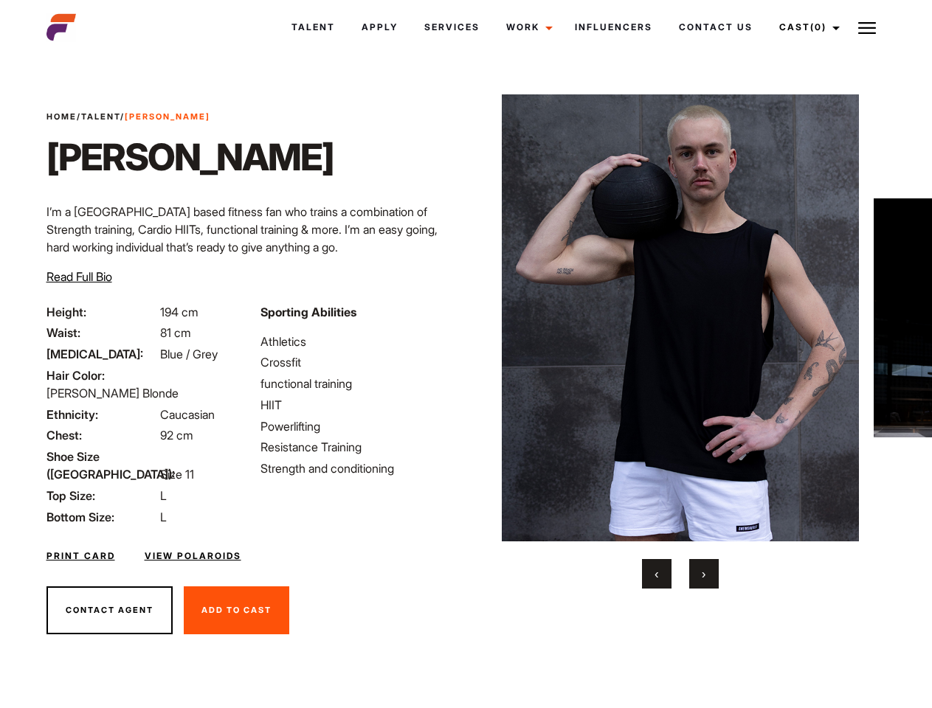 The image size is (932, 708). I want to click on a: Work, so click(527, 27).